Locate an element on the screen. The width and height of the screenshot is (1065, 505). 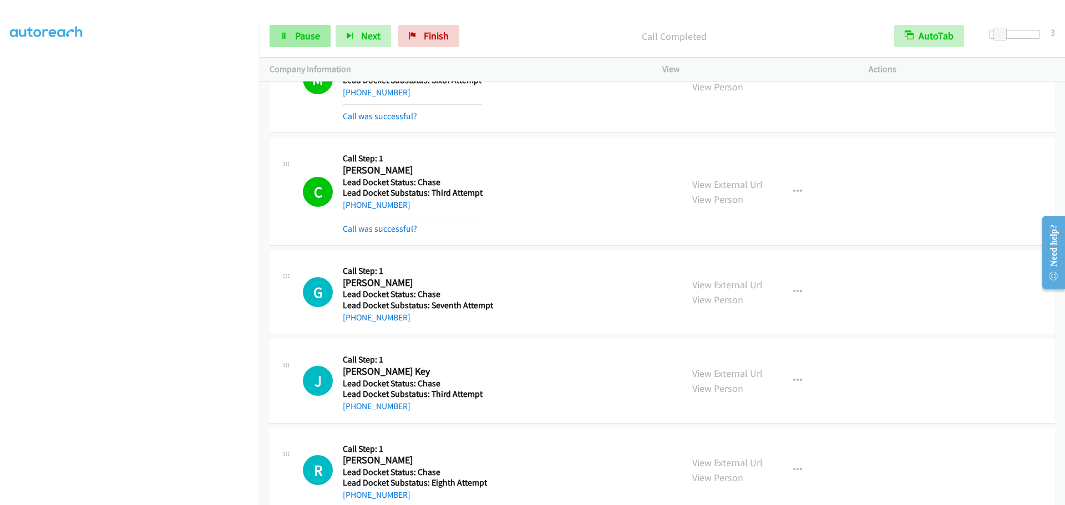
span: Next is located at coordinates (370, 35).